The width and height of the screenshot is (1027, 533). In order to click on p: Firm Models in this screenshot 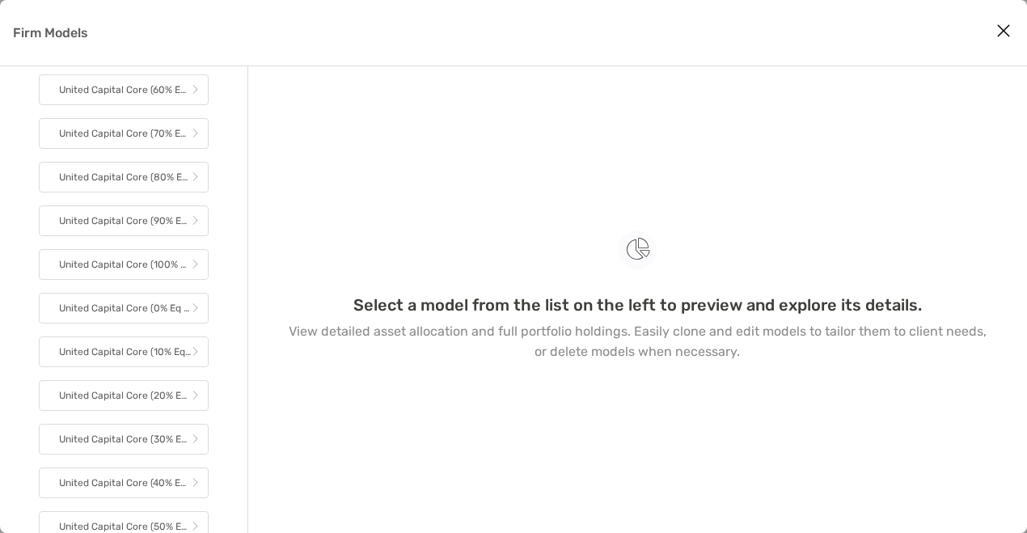, I will do `click(50, 32)`.